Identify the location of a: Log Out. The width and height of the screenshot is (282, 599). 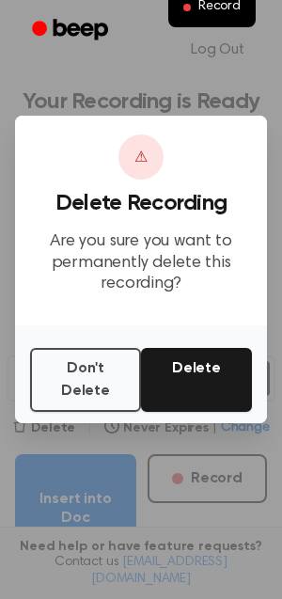
(217, 50).